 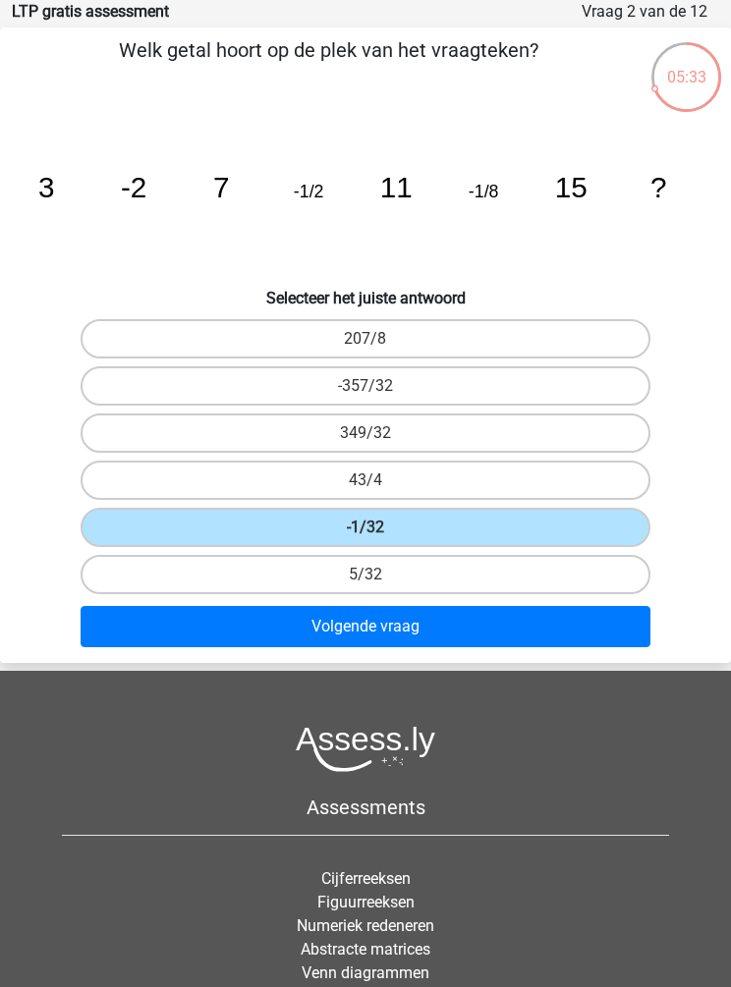 I want to click on p: Welk getal hoort op de plek van het vraagteken?, so click(x=328, y=65).